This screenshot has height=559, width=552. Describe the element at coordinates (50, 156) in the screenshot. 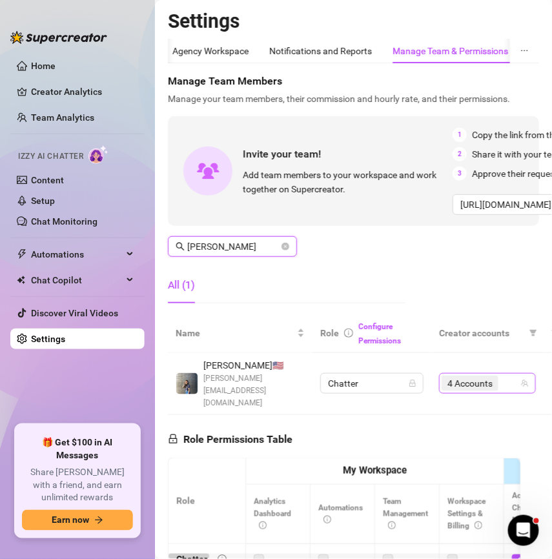

I see `span: Izzy AI Chatter` at that location.